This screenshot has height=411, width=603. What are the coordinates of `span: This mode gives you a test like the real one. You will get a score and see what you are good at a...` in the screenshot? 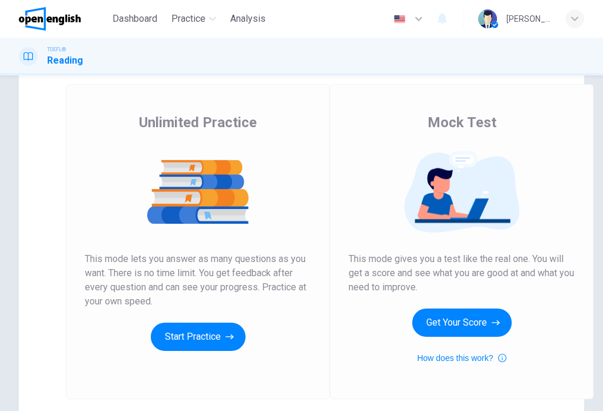 It's located at (461, 273).